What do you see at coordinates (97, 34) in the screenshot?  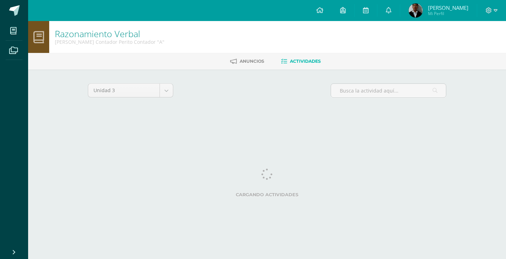 I see `a: Razonamiento Verbal` at bounding box center [97, 34].